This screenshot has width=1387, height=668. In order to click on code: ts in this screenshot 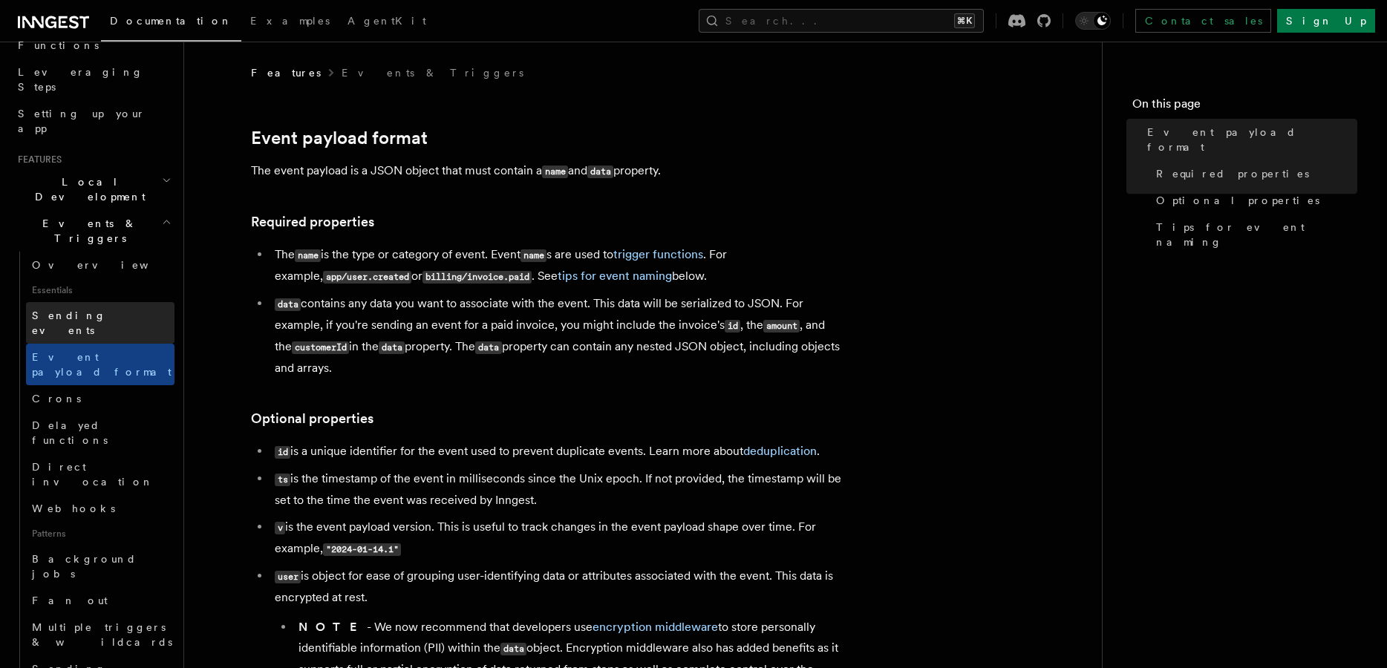, I will do `click(282, 480)`.